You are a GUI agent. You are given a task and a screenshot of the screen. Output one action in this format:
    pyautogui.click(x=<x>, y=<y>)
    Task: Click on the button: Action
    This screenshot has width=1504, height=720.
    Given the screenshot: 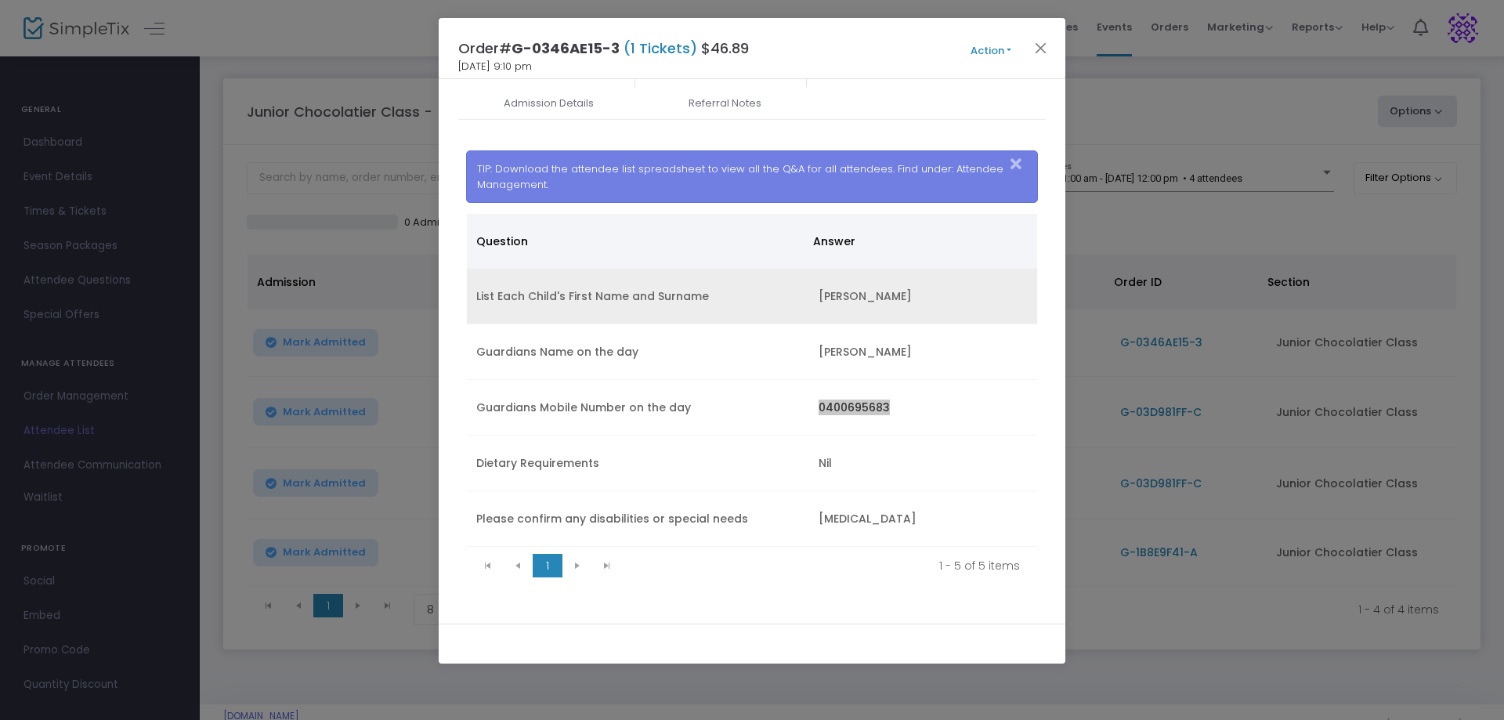 What is the action you would take?
    pyautogui.click(x=991, y=51)
    